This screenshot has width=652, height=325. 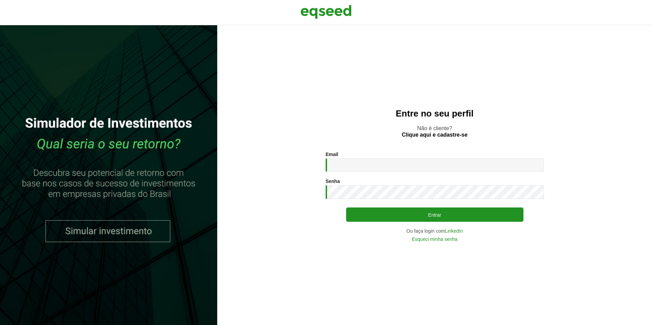 What do you see at coordinates (435, 215) in the screenshot?
I see `button: Entrar` at bounding box center [435, 215].